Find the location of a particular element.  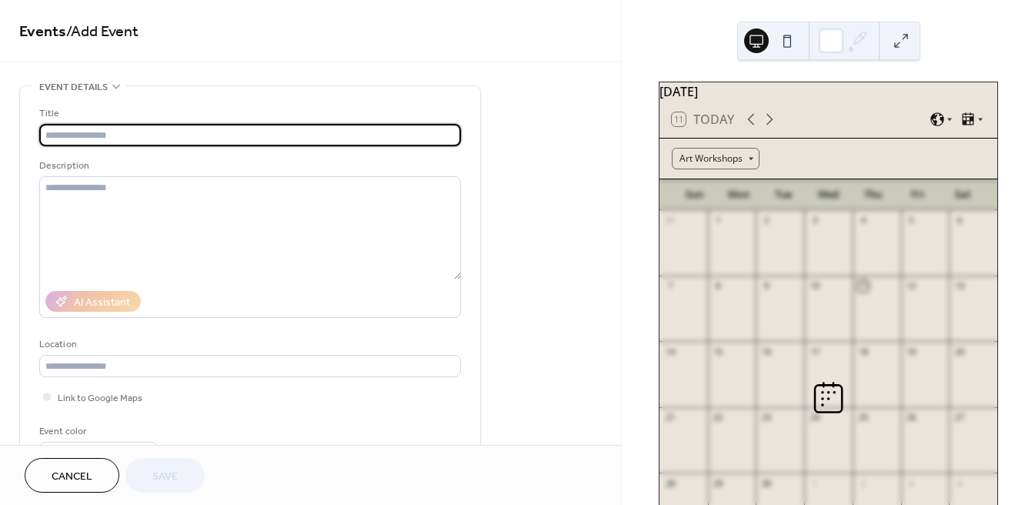

div: 25 is located at coordinates (863, 417).